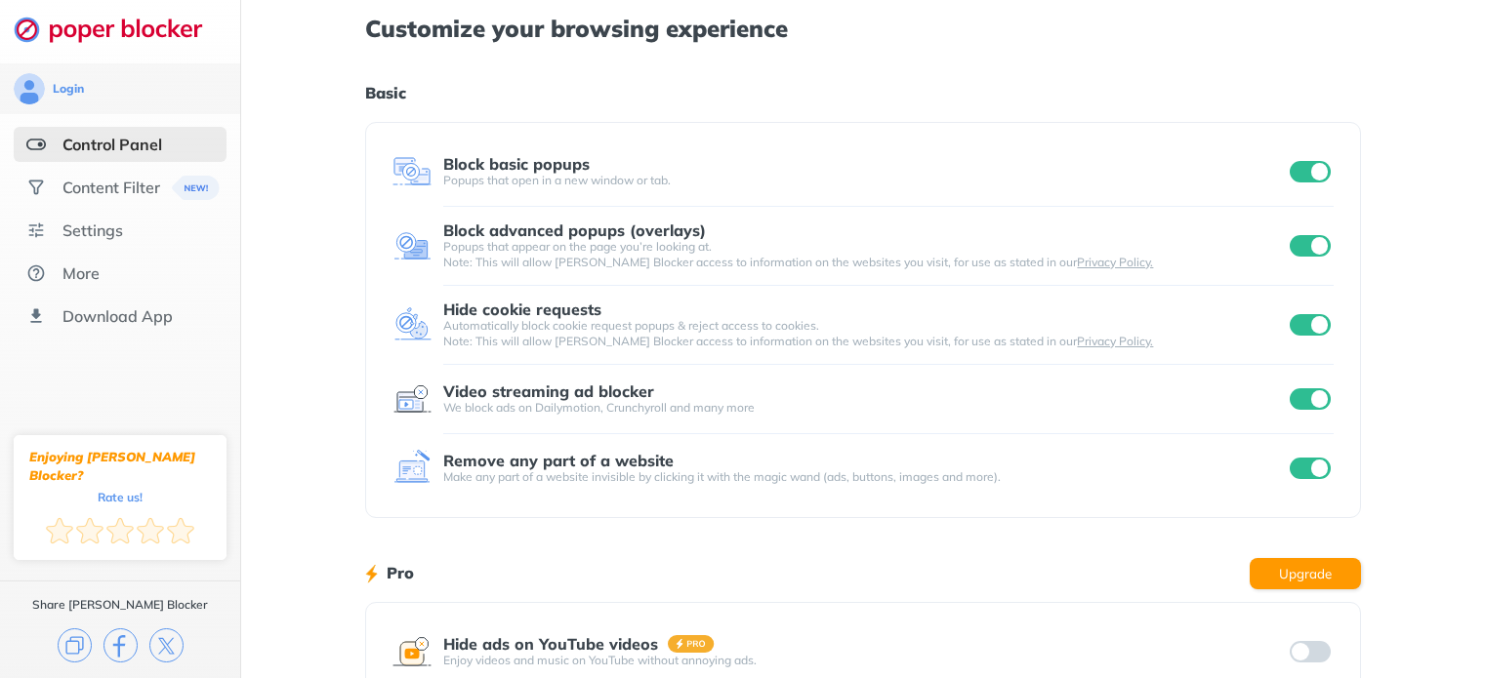  I want to click on div: Content Filter, so click(111, 187).